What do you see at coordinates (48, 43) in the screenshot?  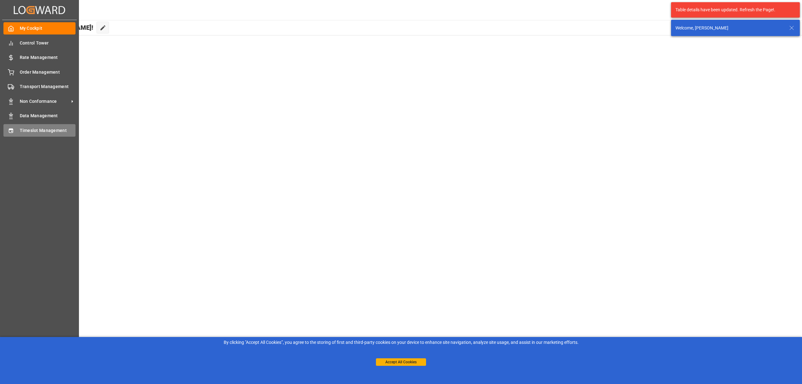 I see `span: Control Tower` at bounding box center [48, 43].